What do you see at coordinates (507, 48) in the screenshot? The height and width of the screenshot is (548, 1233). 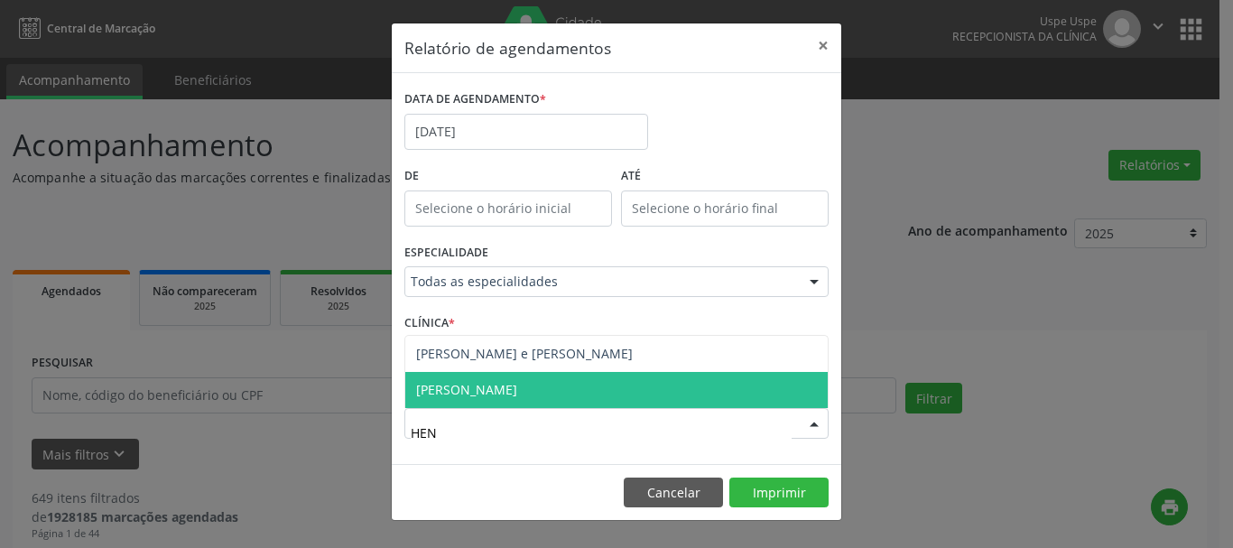 I see `h5: Relatório de agendamentos` at bounding box center [507, 48].